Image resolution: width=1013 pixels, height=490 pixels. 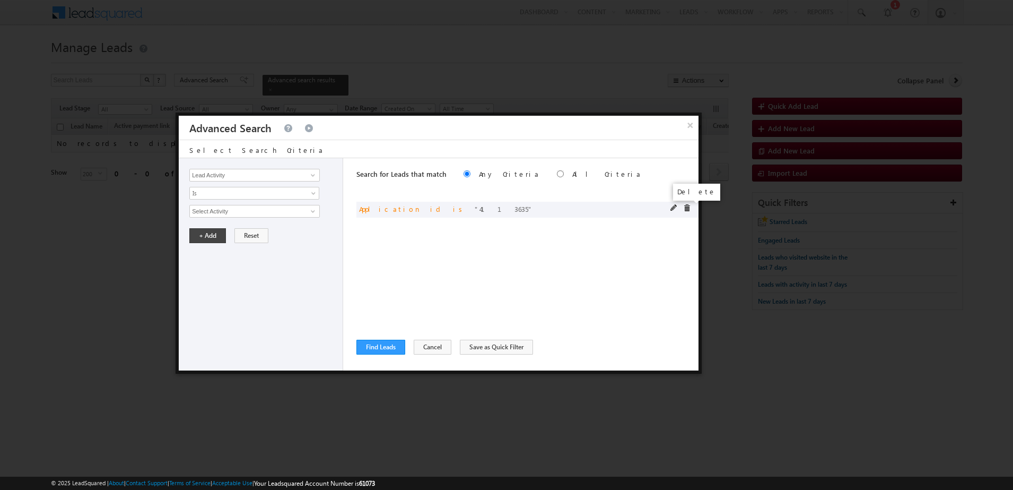 What do you see at coordinates (232, 482) in the screenshot?
I see `a: Acceptable Use` at bounding box center [232, 482].